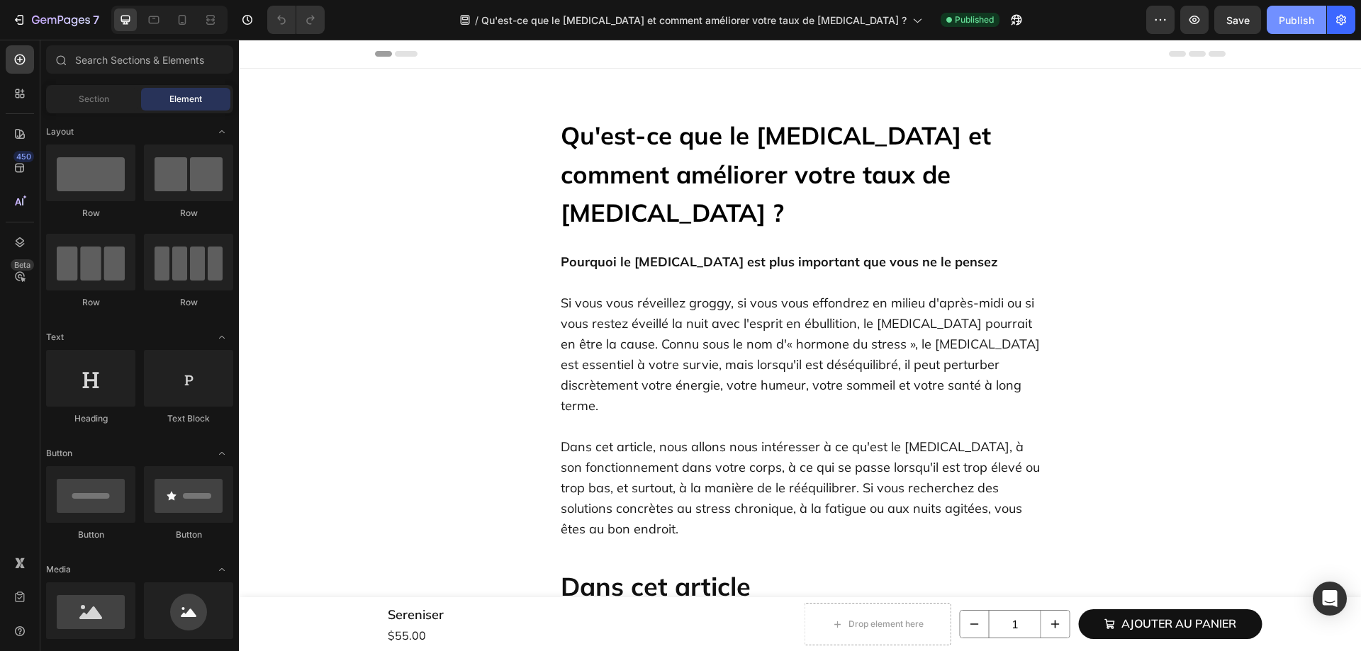 The height and width of the screenshot is (651, 1361). I want to click on div: 450, so click(23, 157).